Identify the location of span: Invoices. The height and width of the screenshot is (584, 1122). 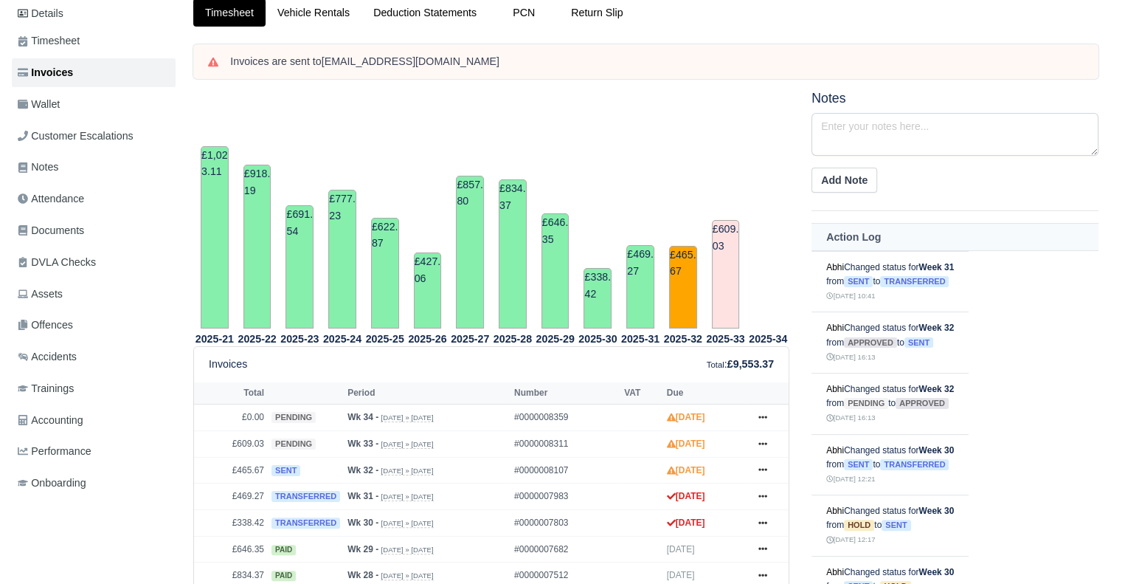
(45, 72).